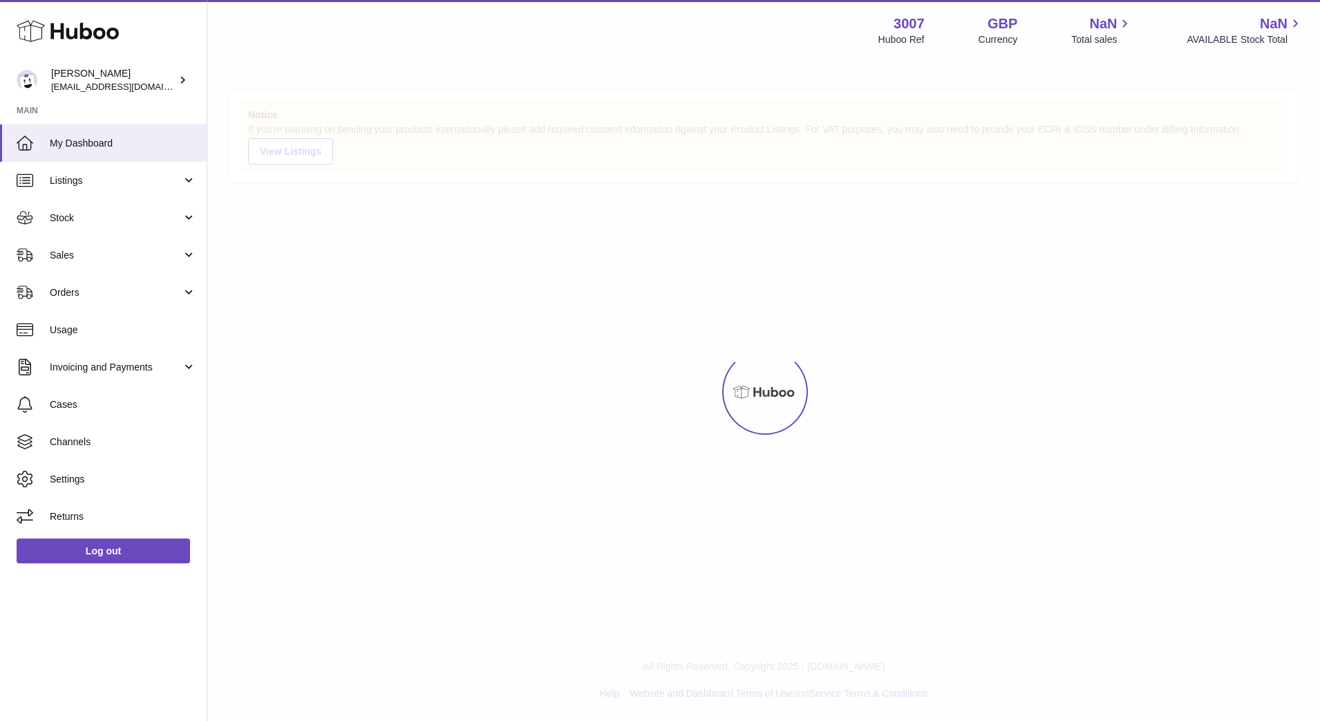  I want to click on a: Log out, so click(103, 551).